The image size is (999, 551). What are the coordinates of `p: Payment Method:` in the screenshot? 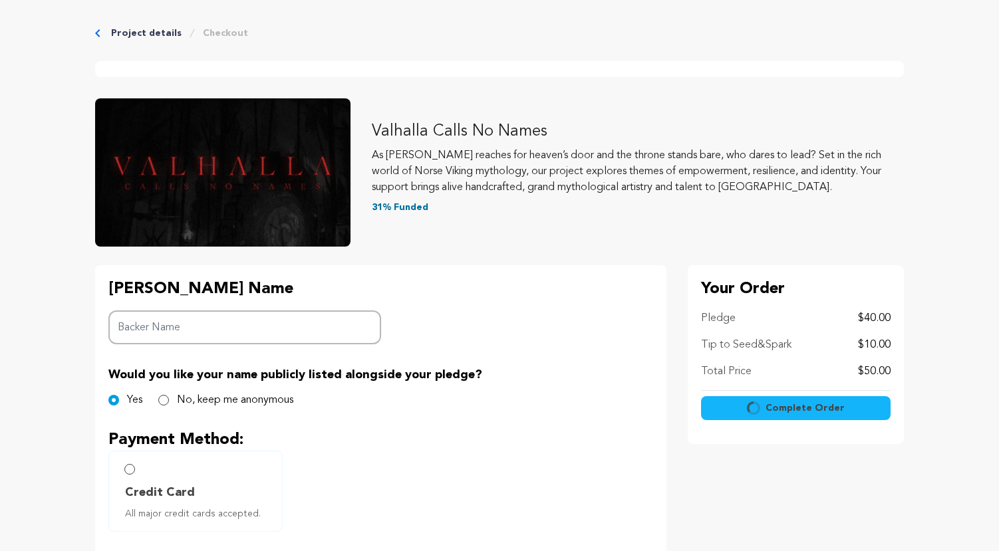 It's located at (380, 440).